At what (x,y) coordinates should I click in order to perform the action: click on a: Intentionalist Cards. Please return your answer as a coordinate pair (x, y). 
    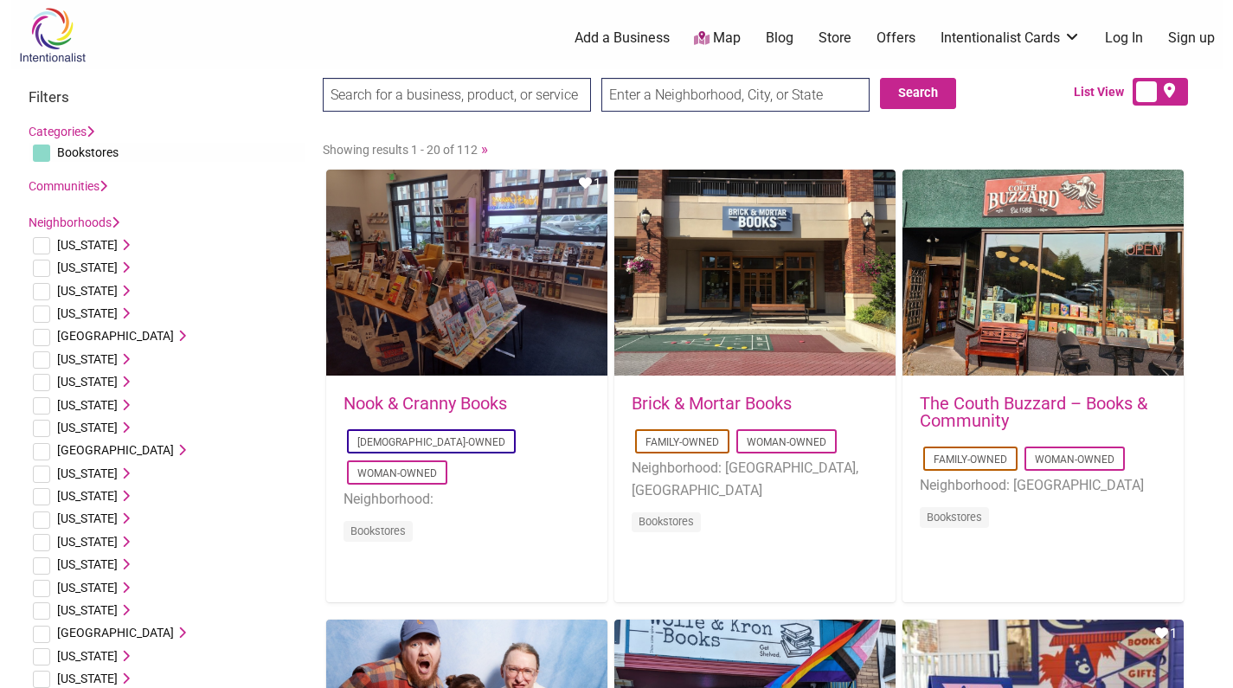
    Looking at the image, I should click on (1011, 38).